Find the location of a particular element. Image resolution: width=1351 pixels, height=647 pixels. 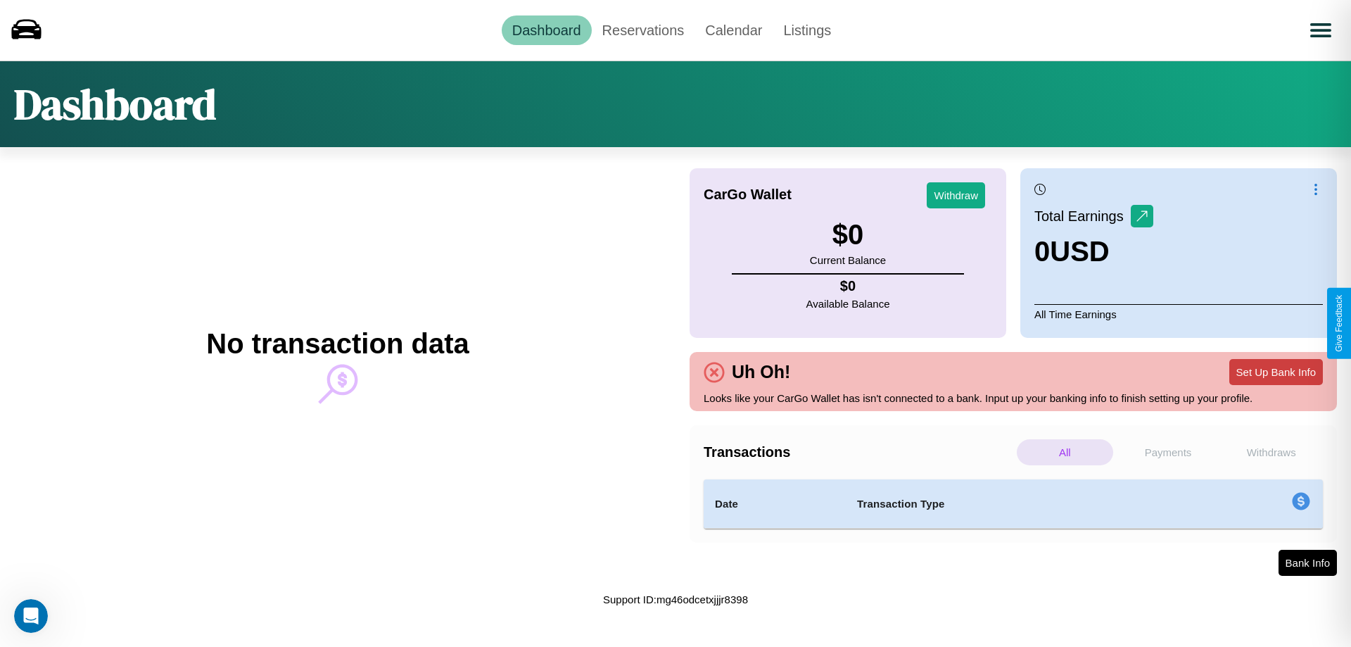

table: simple table is located at coordinates (1013, 504).